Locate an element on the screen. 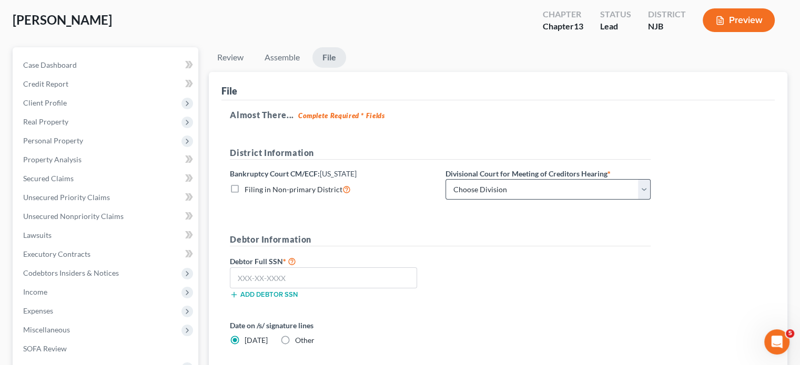 The height and width of the screenshot is (365, 800). button: Add debtor SSN is located at coordinates (263, 295).